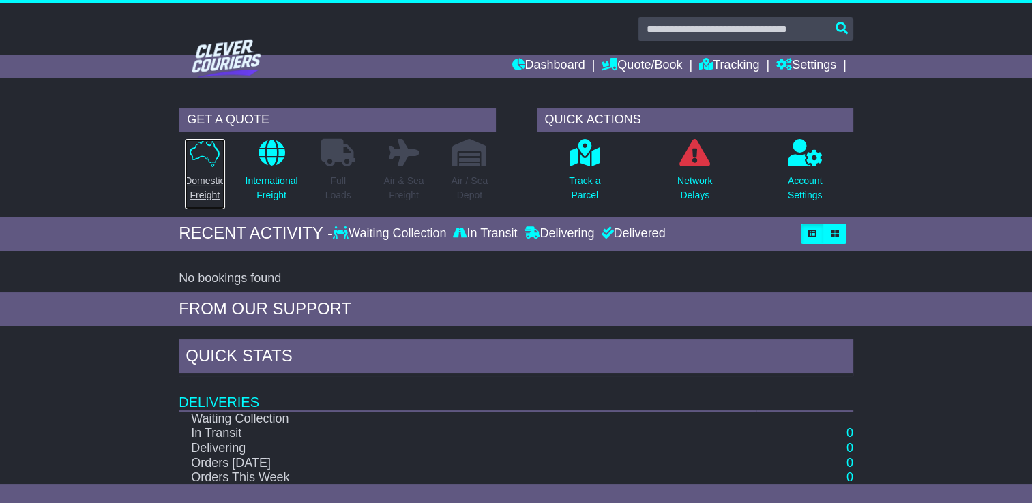 This screenshot has height=503, width=1032. What do you see at coordinates (729, 66) in the screenshot?
I see `a: Tracking` at bounding box center [729, 66].